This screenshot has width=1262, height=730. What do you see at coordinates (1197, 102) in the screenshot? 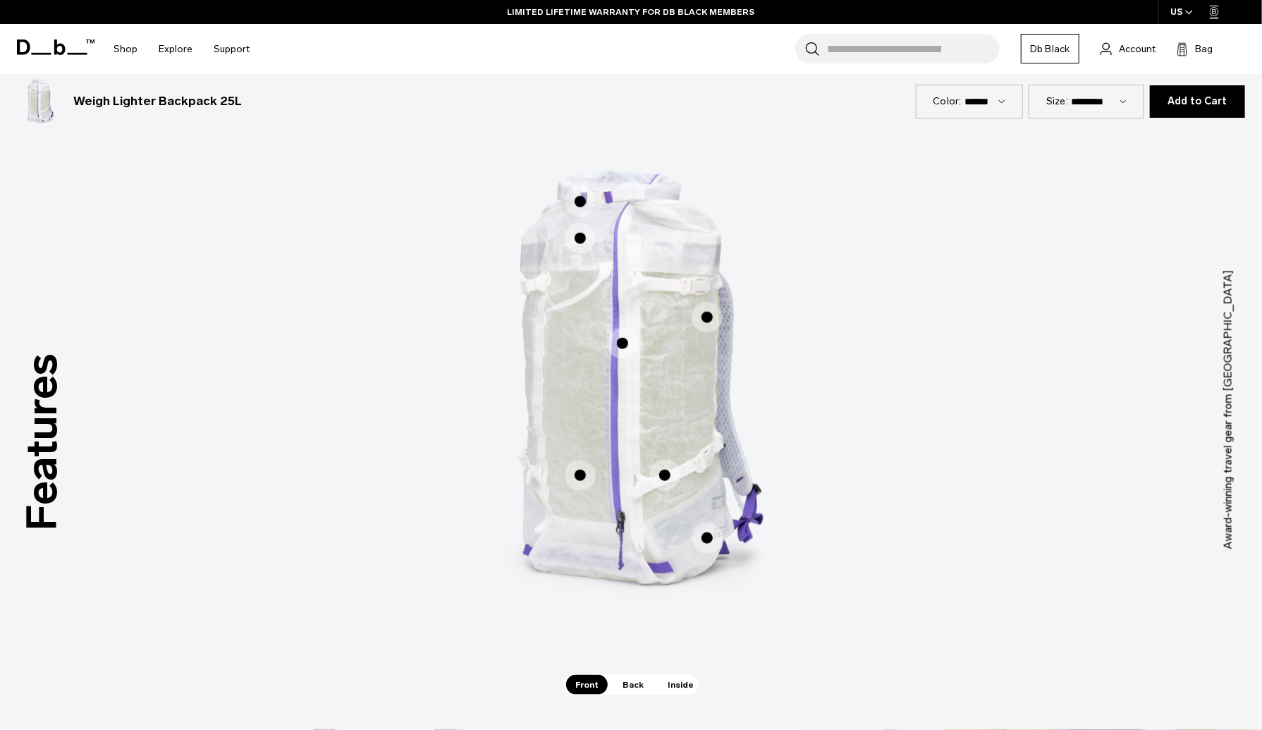
I see `button: Add to Cart` at bounding box center [1197, 102].